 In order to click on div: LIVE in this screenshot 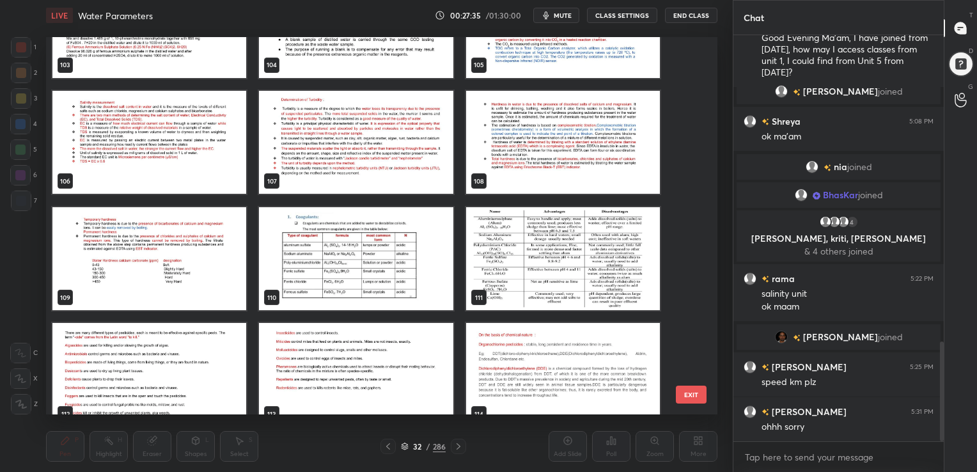, I will do `click(59, 15)`.